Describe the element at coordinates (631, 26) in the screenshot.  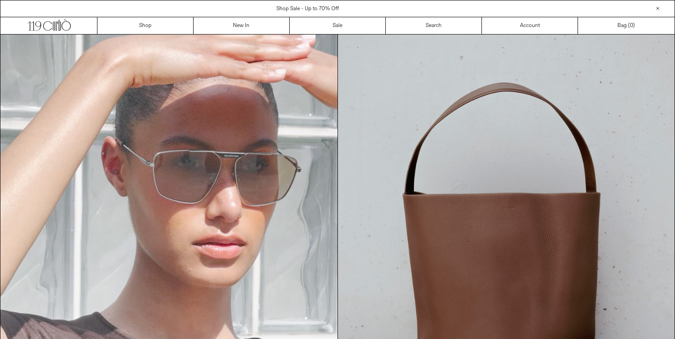
I see `span: 0` at that location.